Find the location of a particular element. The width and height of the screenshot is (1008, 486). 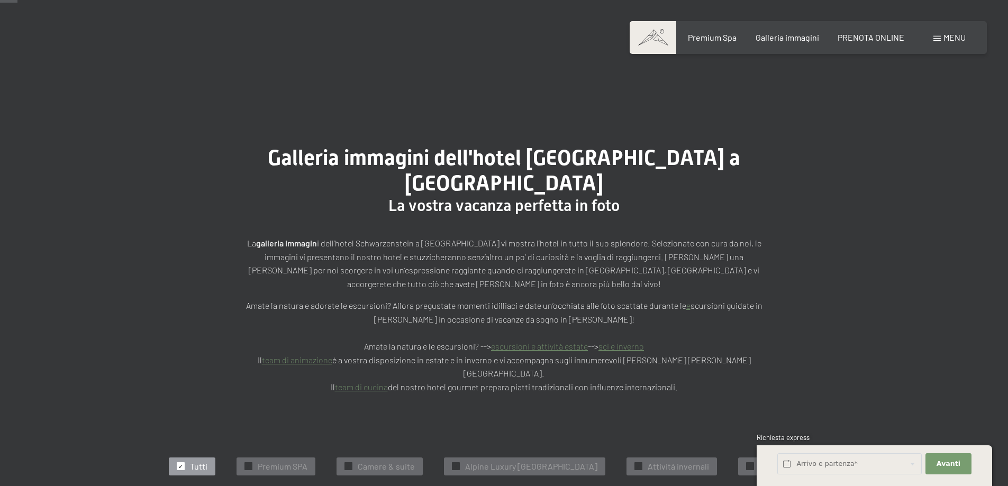

span: Richiesta express is located at coordinates (783, 438).